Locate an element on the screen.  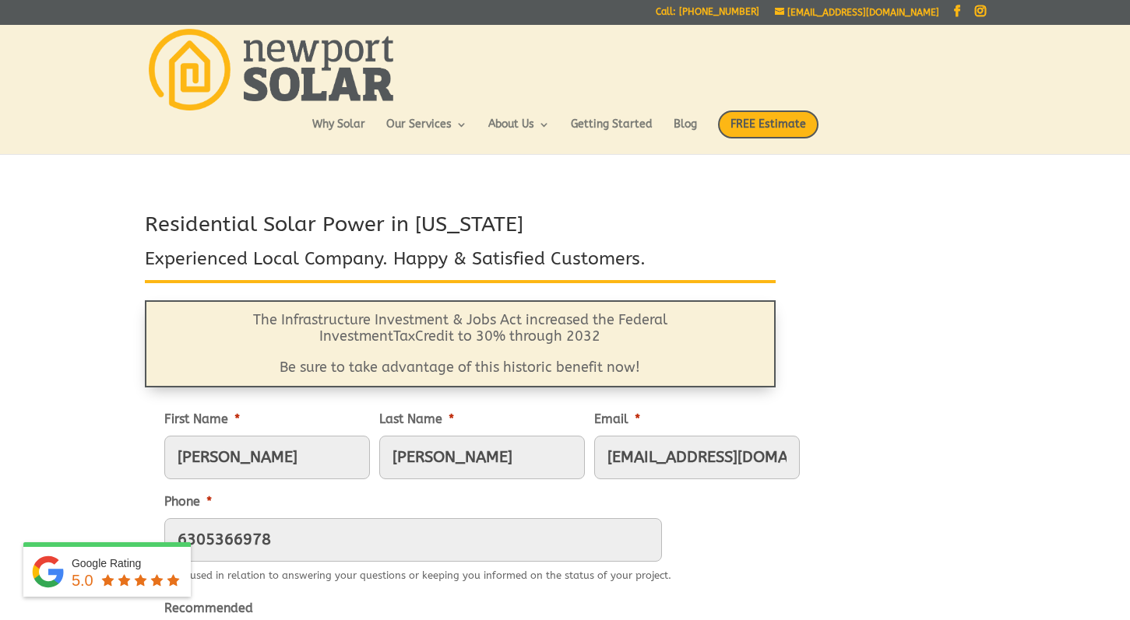
a: About Us is located at coordinates (518, 132).